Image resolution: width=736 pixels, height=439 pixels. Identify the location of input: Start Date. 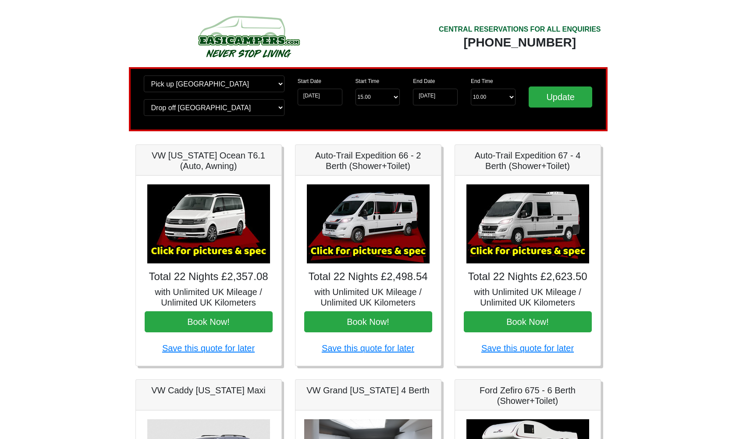
(320, 97).